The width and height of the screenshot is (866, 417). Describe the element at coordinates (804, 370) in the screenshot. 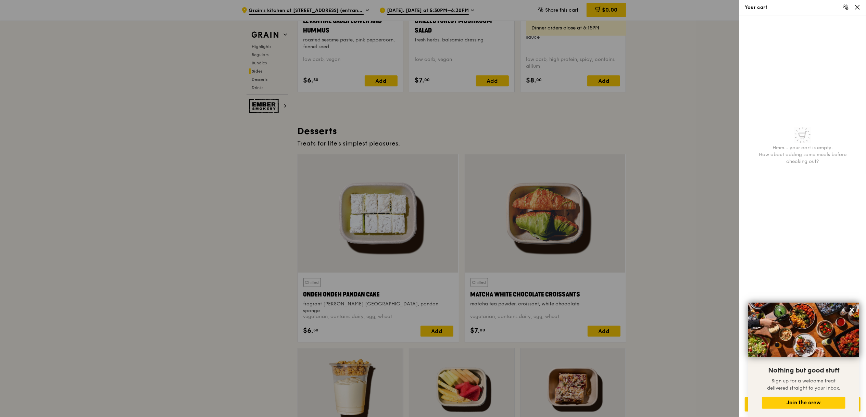

I see `span: Nothing but good stuff` at that location.